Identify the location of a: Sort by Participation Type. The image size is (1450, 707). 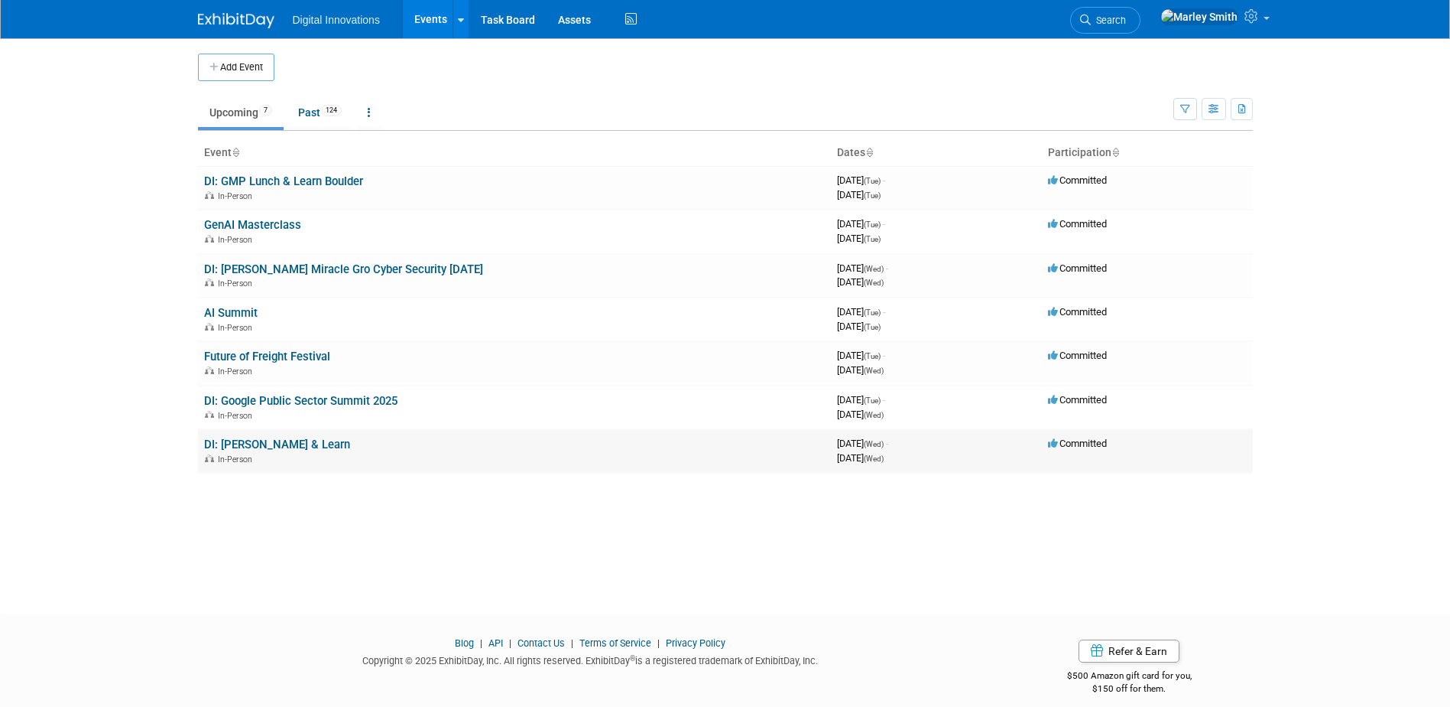
(1116, 152).